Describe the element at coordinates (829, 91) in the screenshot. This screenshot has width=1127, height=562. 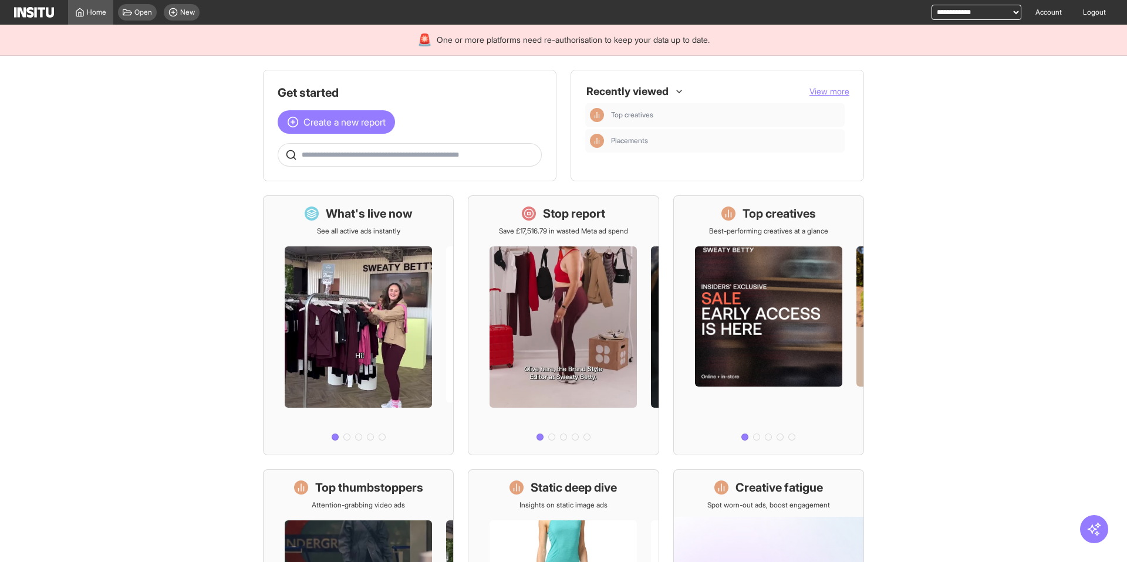
I see `span: View more` at that location.